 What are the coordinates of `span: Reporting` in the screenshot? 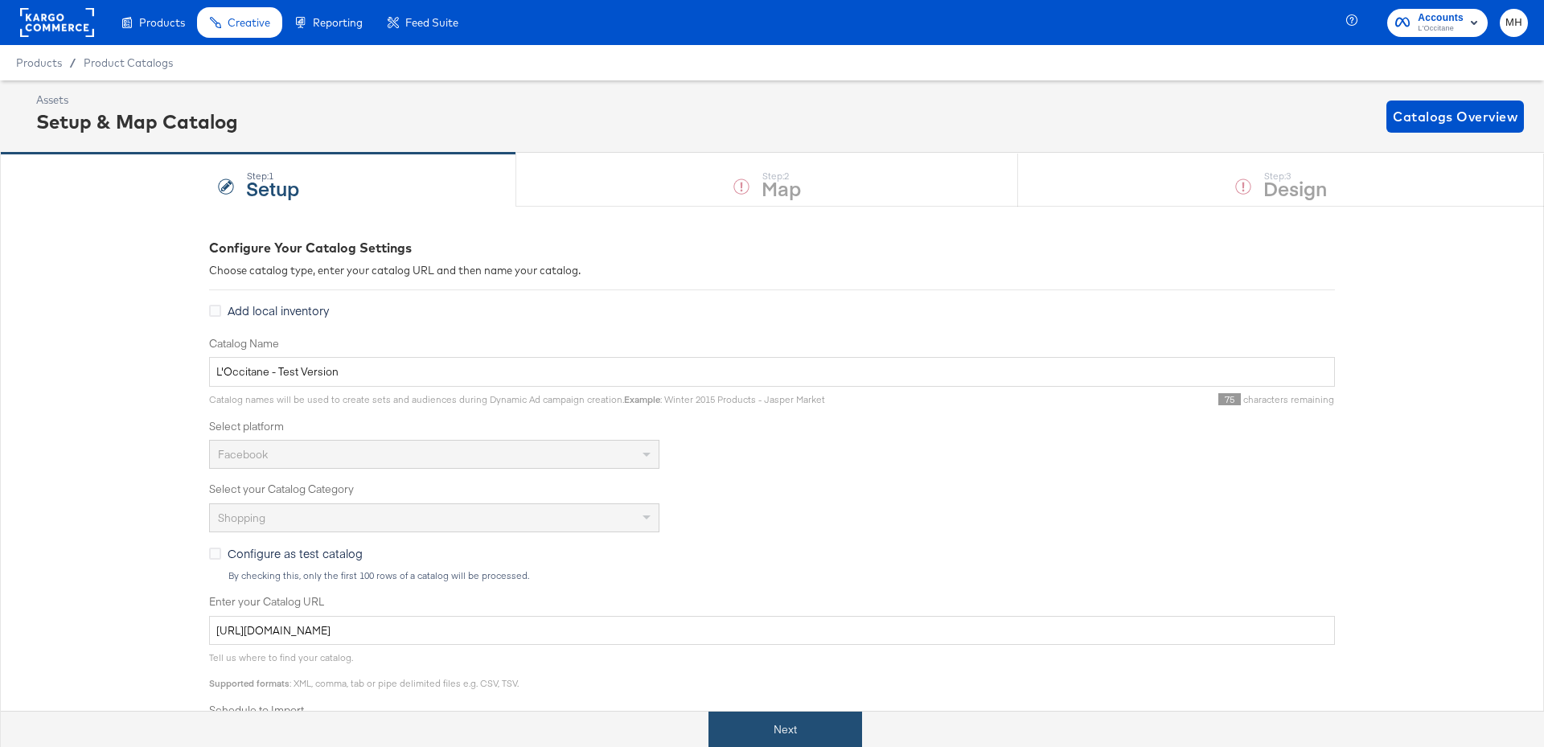 It's located at (338, 23).